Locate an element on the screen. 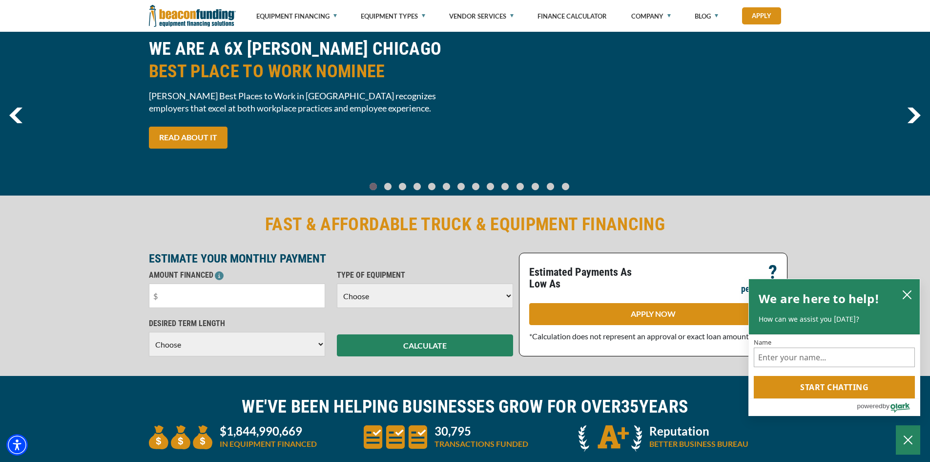 The width and height of the screenshot is (930, 462). h2: FAST & AFFORDABLE TRUCK & EQUIPMENT FINANCING is located at coordinates (465, 224).